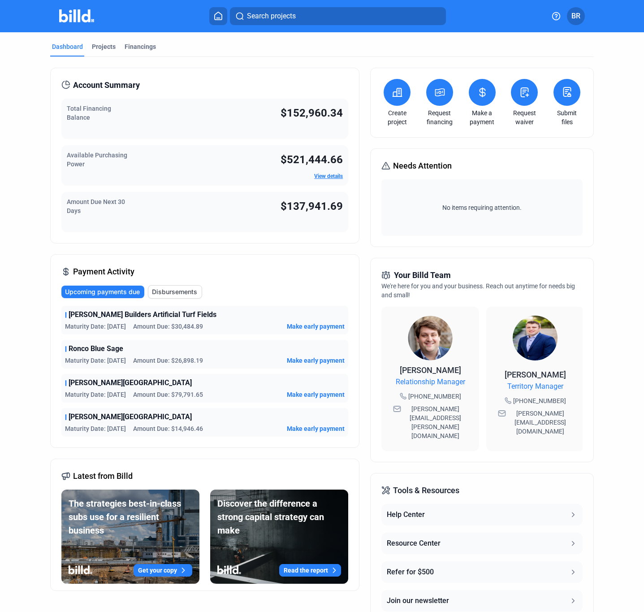 This screenshot has height=612, width=644. What do you see at coordinates (130, 517) in the screenshot?
I see `div: The strategies best-in-class subs use for a resilient business` at bounding box center [130, 517].